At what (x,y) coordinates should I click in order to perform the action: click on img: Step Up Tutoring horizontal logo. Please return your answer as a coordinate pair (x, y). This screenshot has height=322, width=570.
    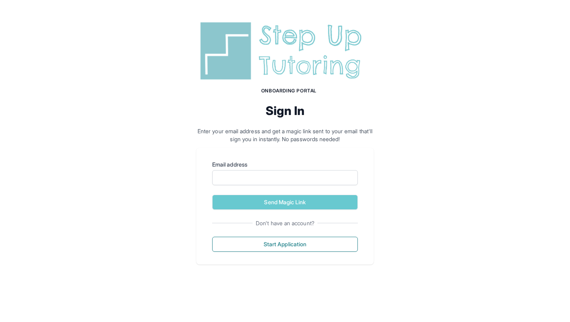
    Looking at the image, I should click on (285, 51).